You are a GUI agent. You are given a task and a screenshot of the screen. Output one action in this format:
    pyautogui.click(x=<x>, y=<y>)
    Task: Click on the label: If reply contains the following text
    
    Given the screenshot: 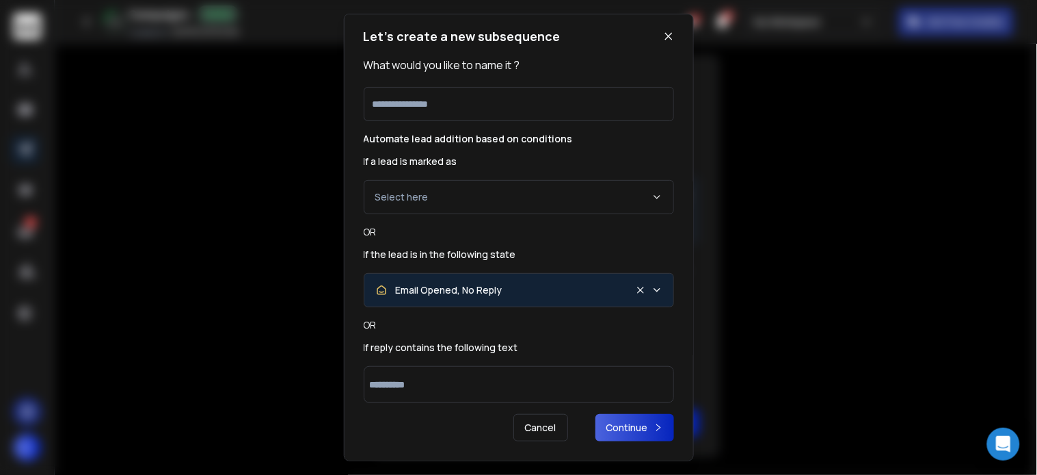 What is the action you would take?
    pyautogui.click(x=519, y=347)
    